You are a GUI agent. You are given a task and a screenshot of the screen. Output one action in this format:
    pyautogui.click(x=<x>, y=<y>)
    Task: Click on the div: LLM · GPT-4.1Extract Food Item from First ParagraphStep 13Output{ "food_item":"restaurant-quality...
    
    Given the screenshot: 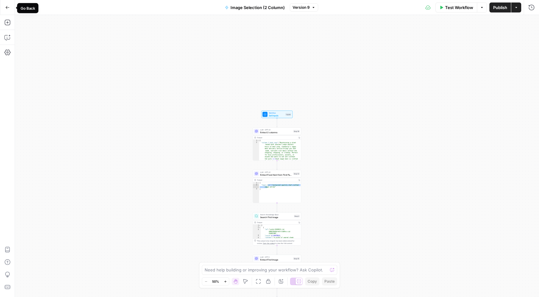 What is the action you would take?
    pyautogui.click(x=277, y=186)
    